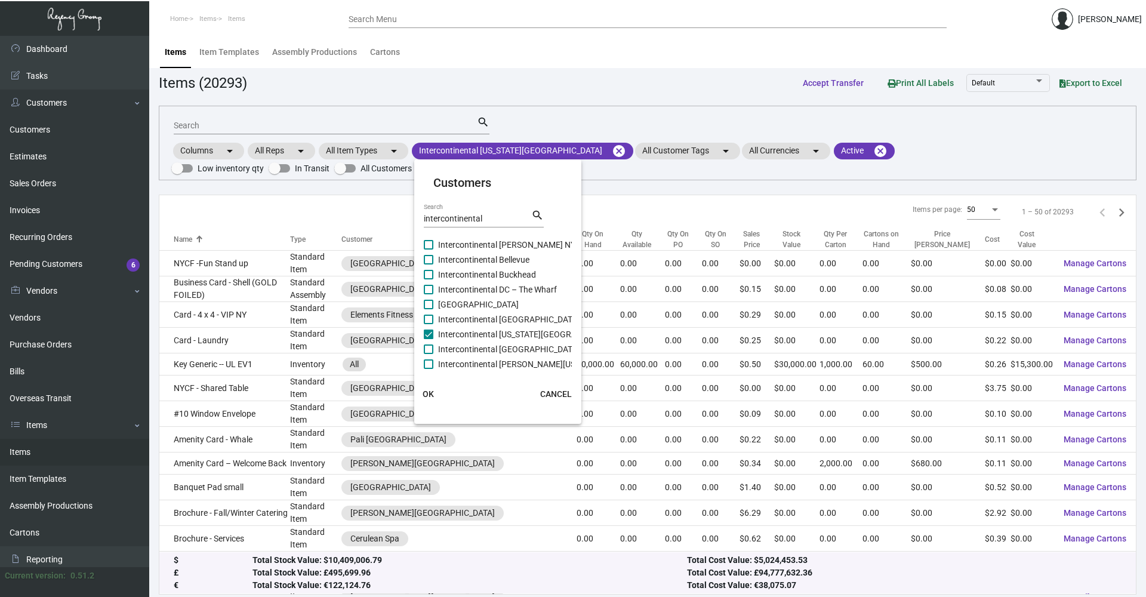 Image resolution: width=1146 pixels, height=597 pixels. Describe the element at coordinates (428, 394) in the screenshot. I see `span: OK` at that location.